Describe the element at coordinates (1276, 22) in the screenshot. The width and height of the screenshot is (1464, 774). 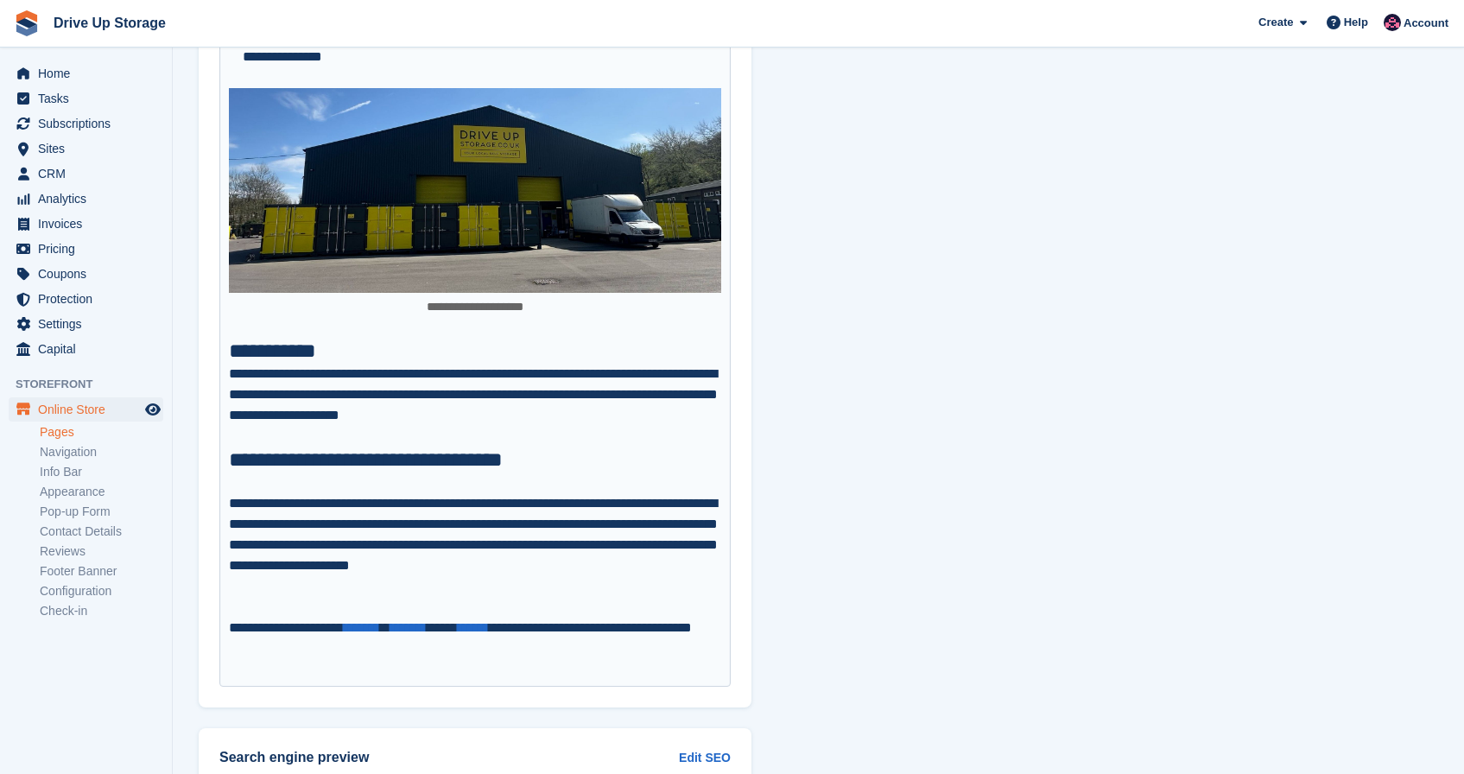
I see `span: Create` at that location.